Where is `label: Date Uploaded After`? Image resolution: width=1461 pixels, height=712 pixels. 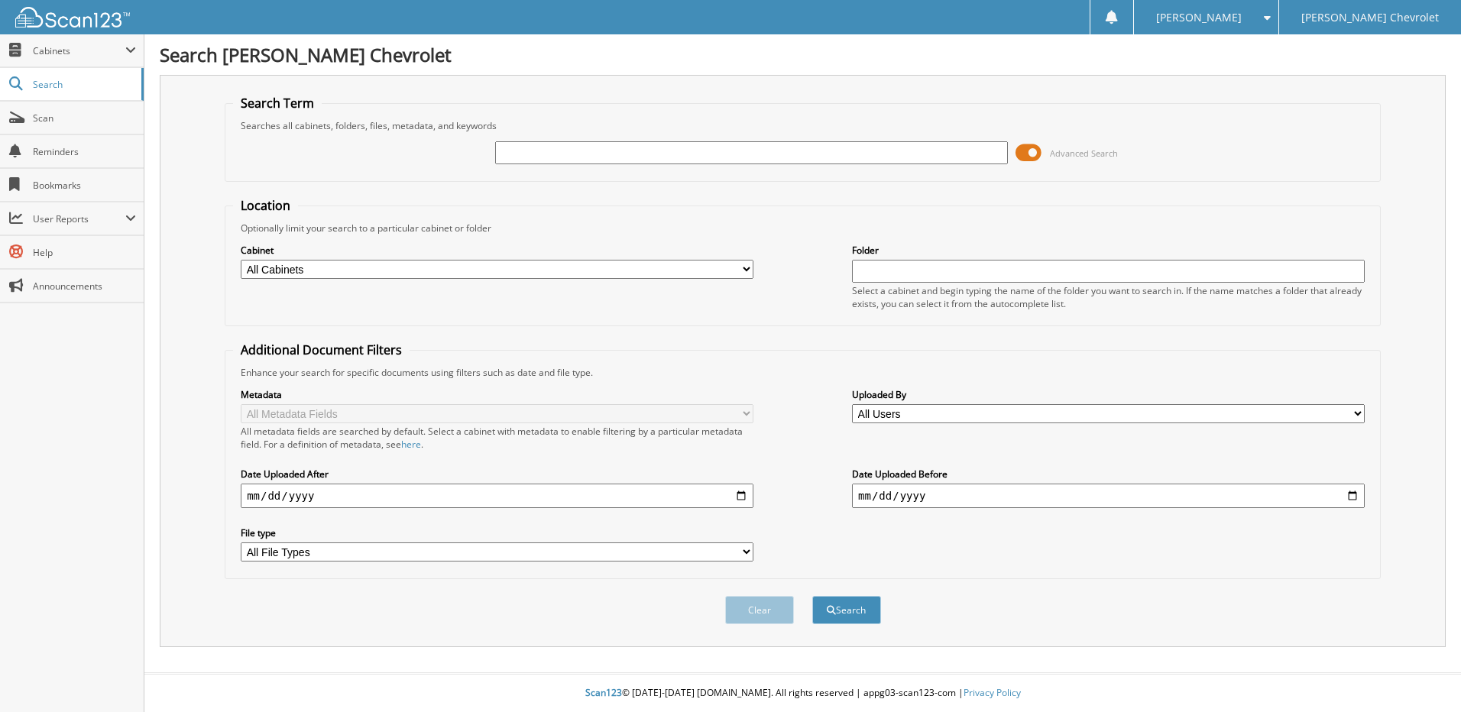 label: Date Uploaded After is located at coordinates (497, 474).